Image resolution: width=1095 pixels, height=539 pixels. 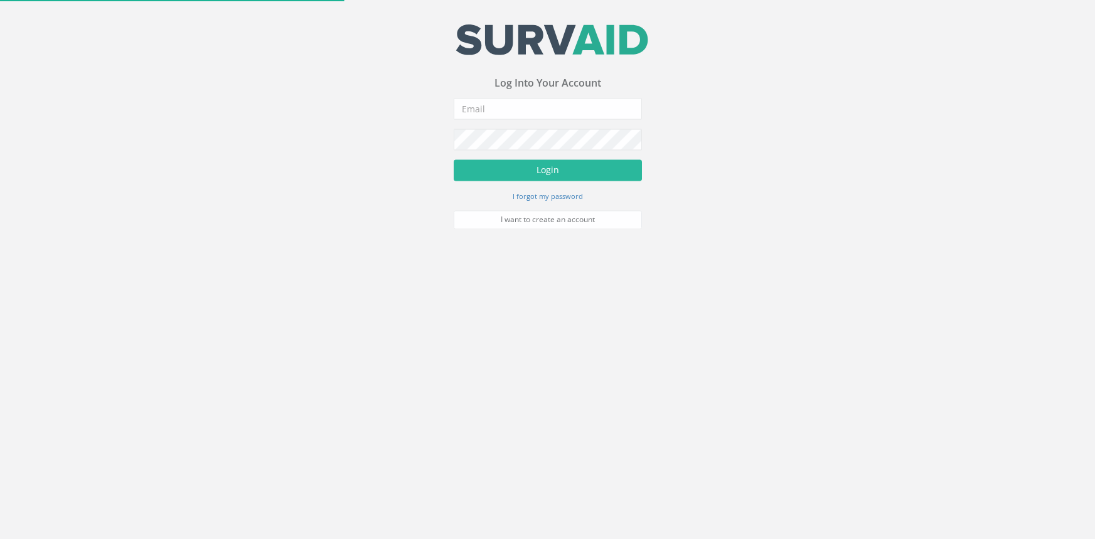 I want to click on h3: Log Into Your Account, so click(x=548, y=85).